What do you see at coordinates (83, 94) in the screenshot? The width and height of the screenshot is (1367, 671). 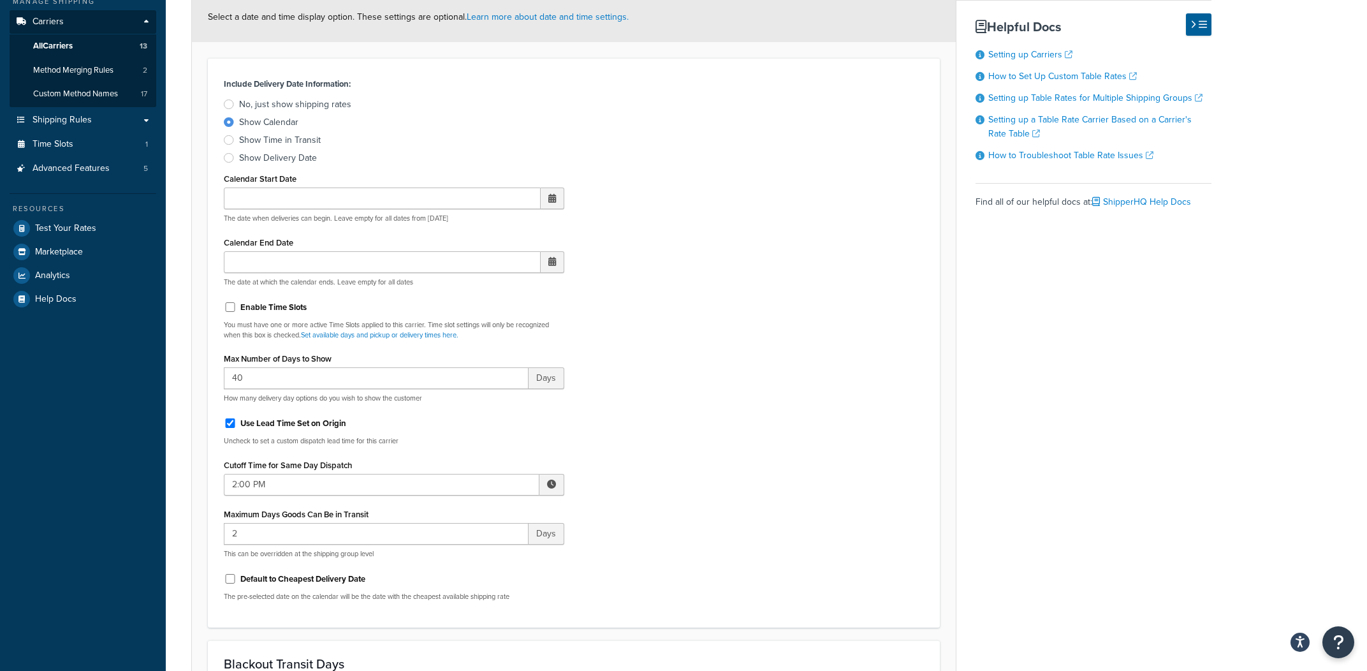 I see `a: Custom Method Names17` at bounding box center [83, 94].